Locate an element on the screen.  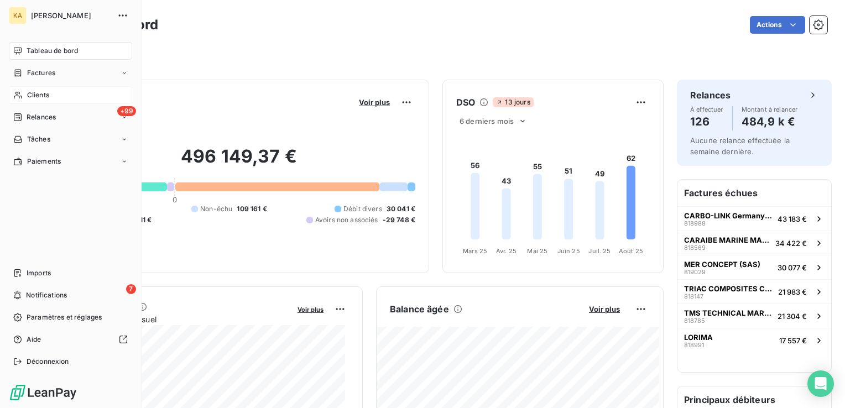
h6: Factures échues is located at coordinates (754, 193).